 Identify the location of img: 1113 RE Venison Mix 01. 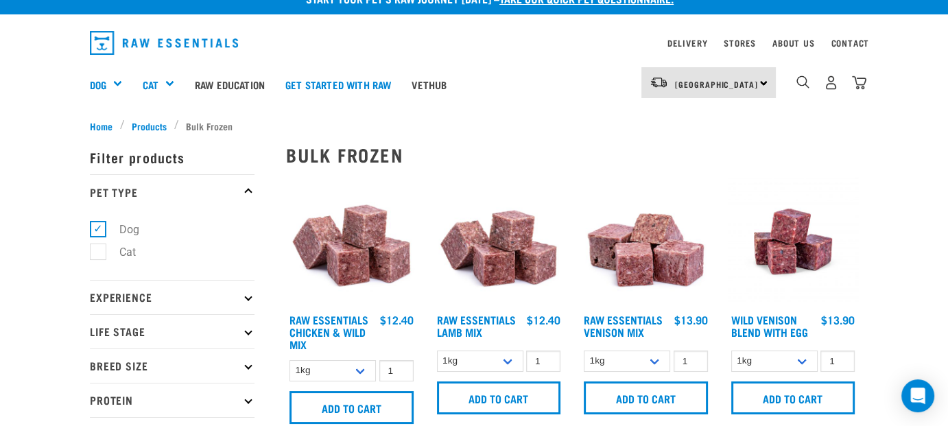
(645, 241).